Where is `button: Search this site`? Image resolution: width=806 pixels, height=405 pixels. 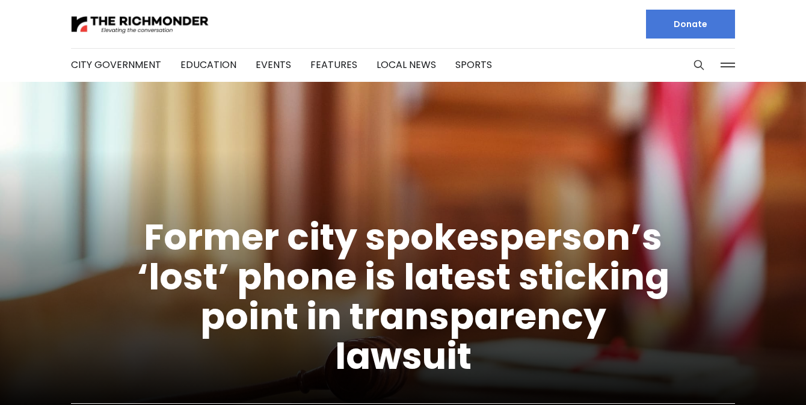 button: Search this site is located at coordinates (699, 65).